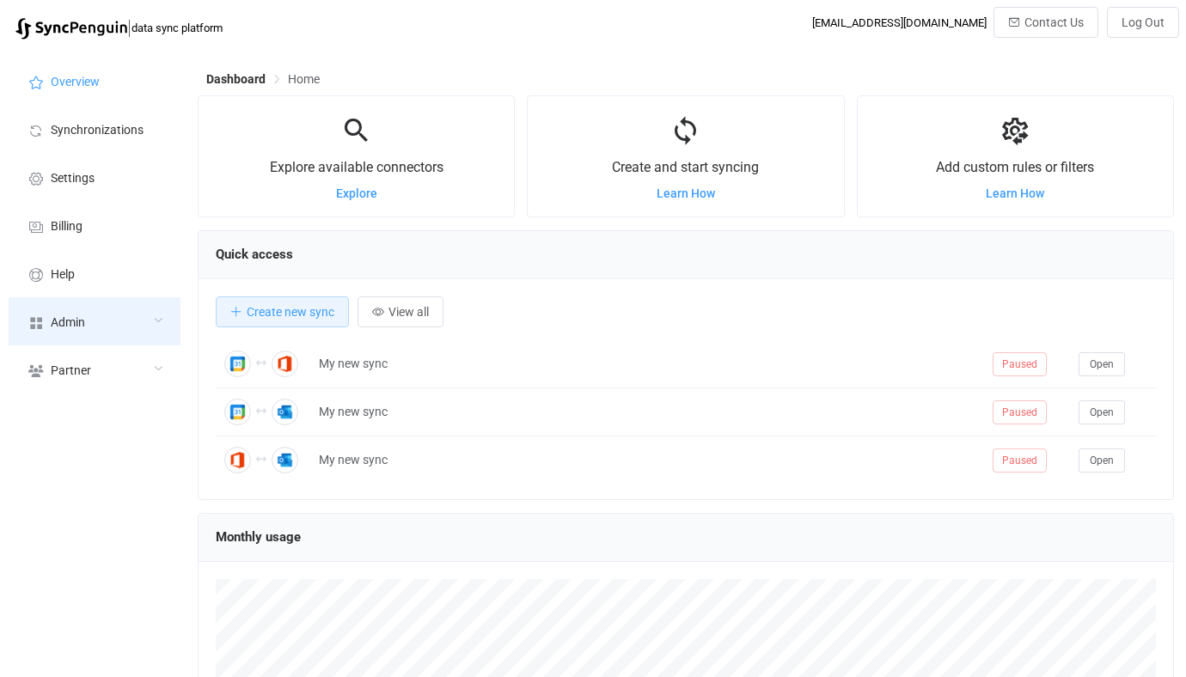 This screenshot has height=677, width=1186. What do you see at coordinates (95, 225) in the screenshot?
I see `a: Billing` at bounding box center [95, 225].